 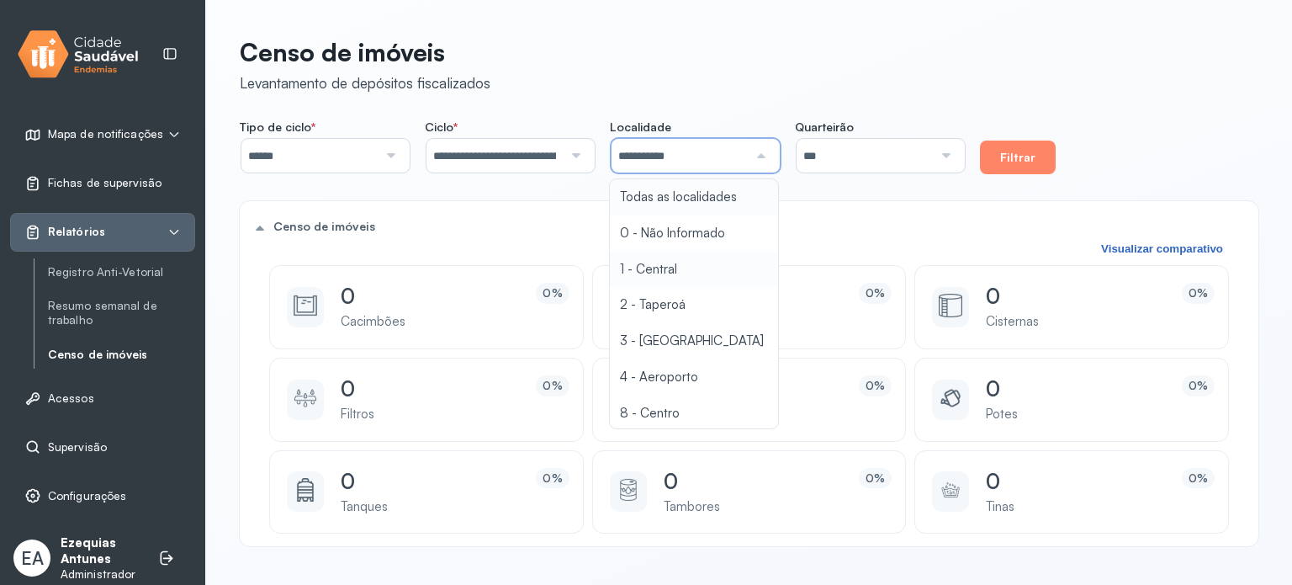 What do you see at coordinates (425, 414) in the screenshot?
I see `div: Filtros` at bounding box center [425, 414].